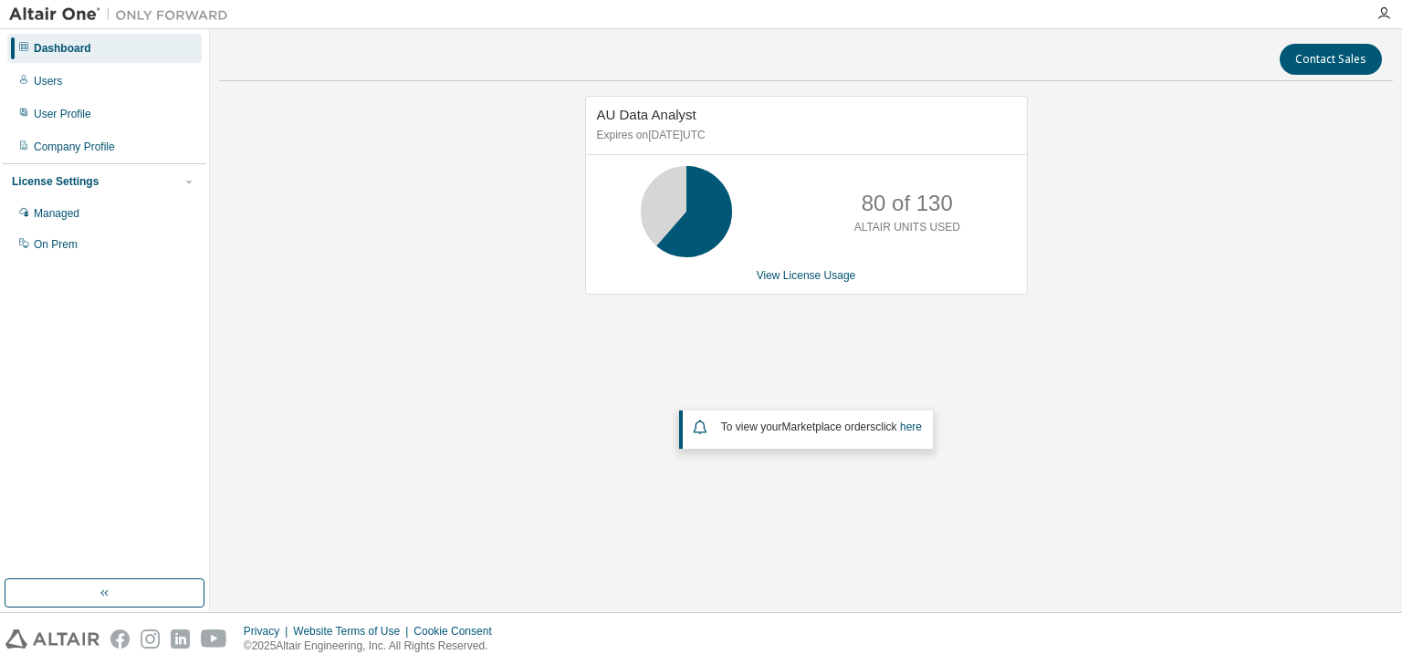 This screenshot has height=665, width=1402. Describe the element at coordinates (907, 204) in the screenshot. I see `p: 80 of 130` at that location.